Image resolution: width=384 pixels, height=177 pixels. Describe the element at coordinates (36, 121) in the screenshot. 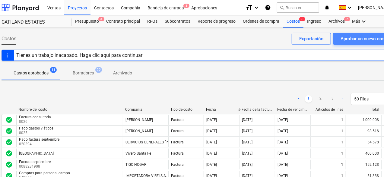

I see `p: 0026` at that location.